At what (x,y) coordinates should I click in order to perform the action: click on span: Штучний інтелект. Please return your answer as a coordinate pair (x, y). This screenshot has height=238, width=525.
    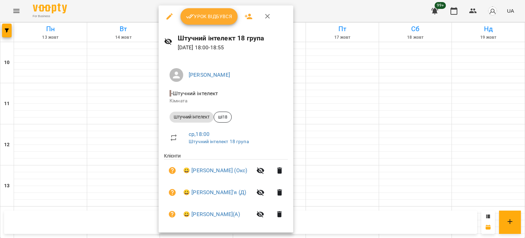
    Looking at the image, I should click on (191, 117).